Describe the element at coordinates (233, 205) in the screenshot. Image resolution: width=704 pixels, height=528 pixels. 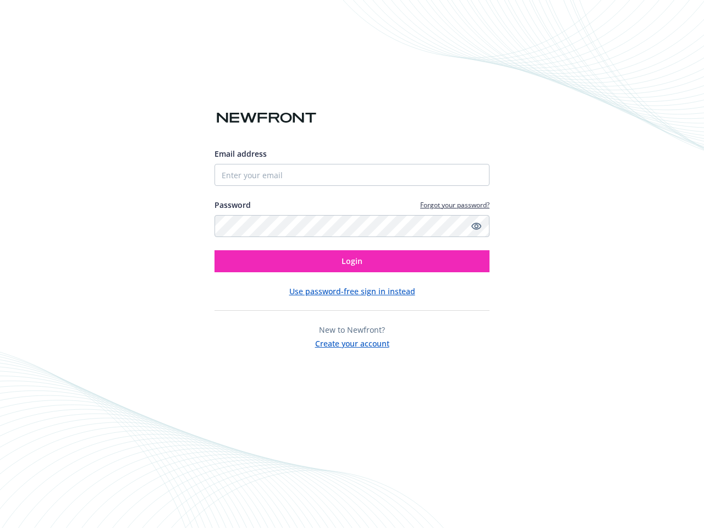
I see `label: Password` at that location.